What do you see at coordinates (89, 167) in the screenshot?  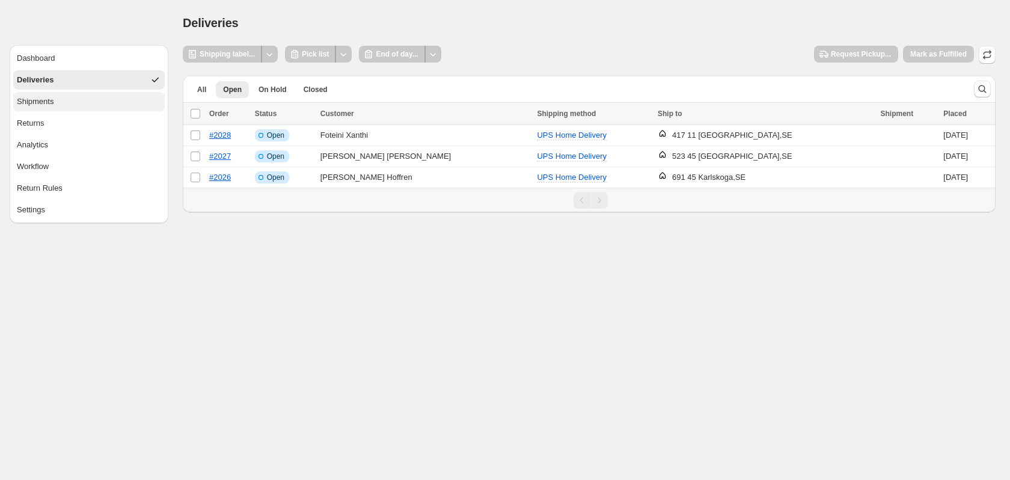 I see `button: Workflow` at bounding box center [89, 167].